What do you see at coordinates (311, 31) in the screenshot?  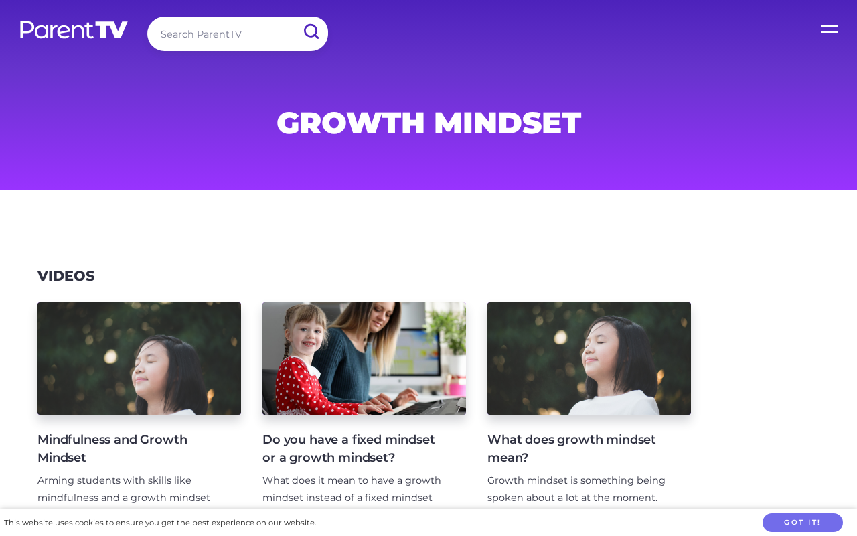 I see `input: Submit` at bounding box center [311, 31].